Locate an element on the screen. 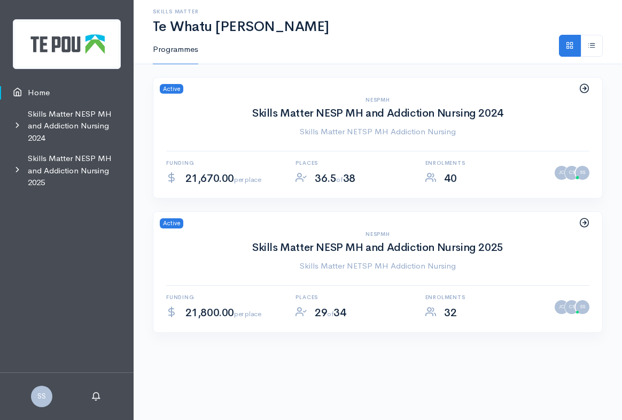 The height and width of the screenshot is (420, 622). a: Skills Matter NESP MH and Addiction Nursing 2024 is located at coordinates (378, 113).